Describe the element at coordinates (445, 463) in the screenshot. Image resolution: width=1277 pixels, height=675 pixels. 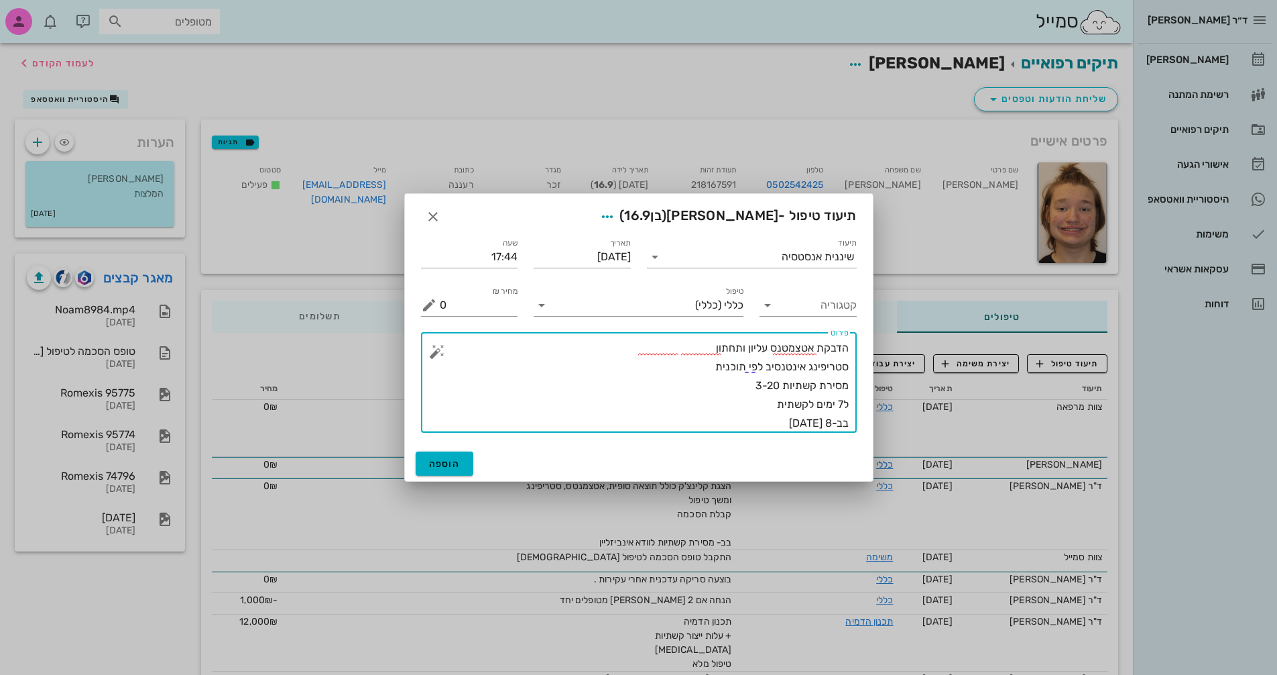
I see `span: הוספה` at that location.